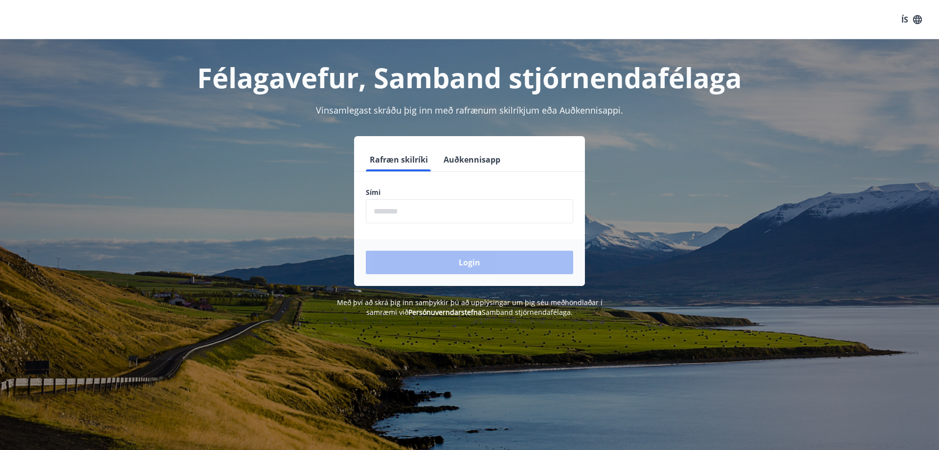 Image resolution: width=939 pixels, height=450 pixels. Describe the element at coordinates (472, 159) in the screenshot. I see `button: Auðkennisapp` at that location.